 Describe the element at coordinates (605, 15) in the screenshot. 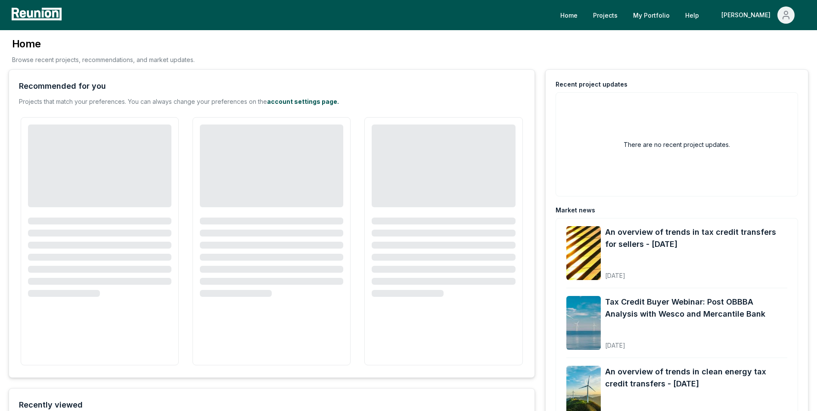

I see `a: Projects` at that location.